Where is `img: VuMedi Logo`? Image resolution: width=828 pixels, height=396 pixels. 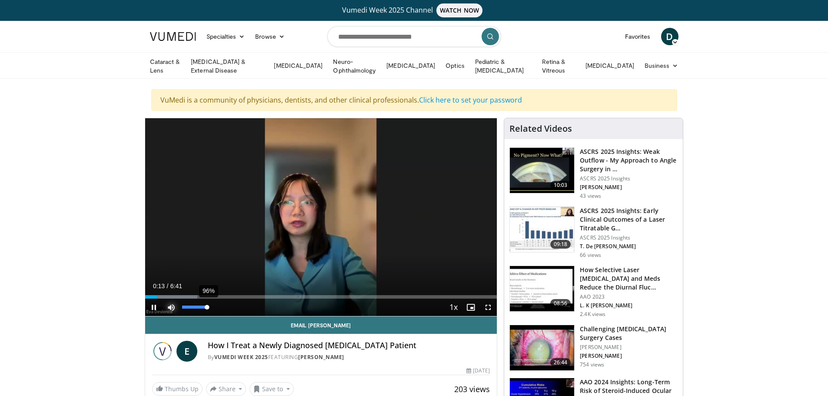
img: VuMedi Logo is located at coordinates (173, 37).